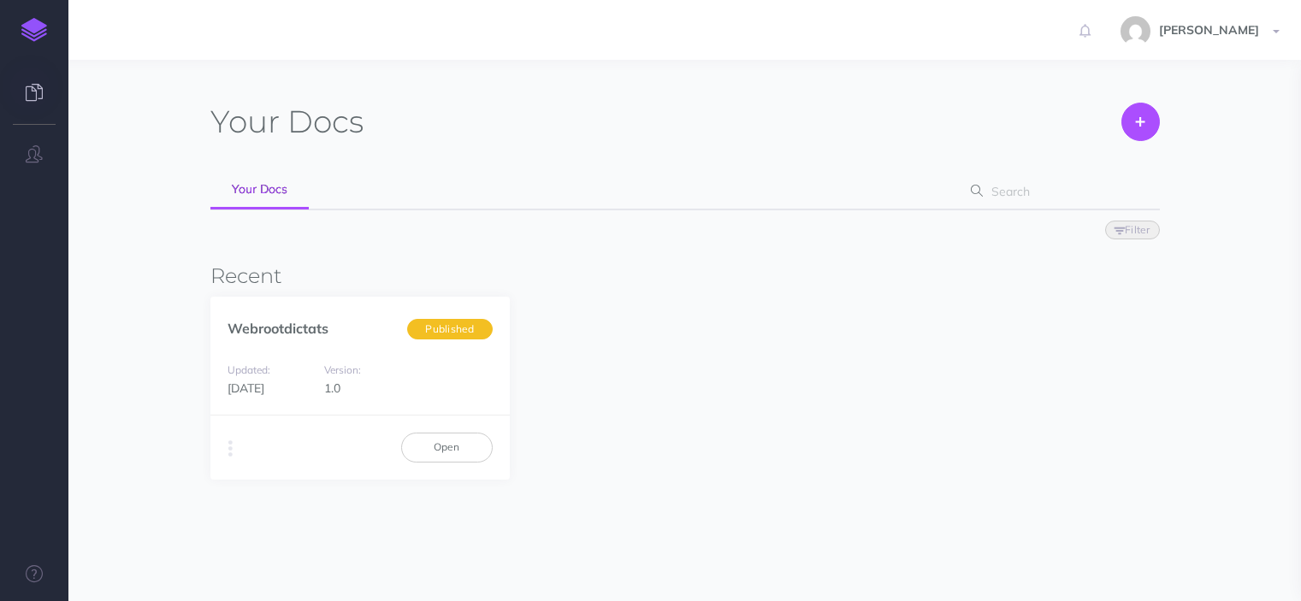  Describe the element at coordinates (685, 276) in the screenshot. I see `h3: Recent` at that location.